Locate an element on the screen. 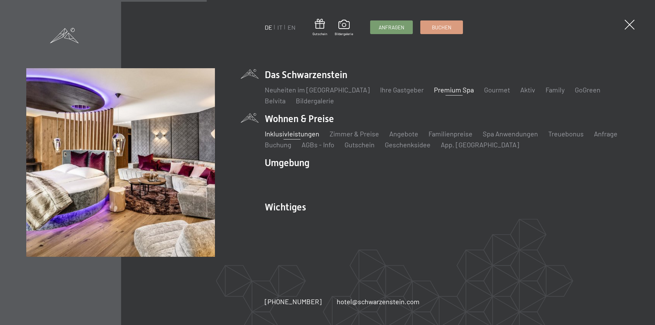  span: Anfragen is located at coordinates (391, 27).